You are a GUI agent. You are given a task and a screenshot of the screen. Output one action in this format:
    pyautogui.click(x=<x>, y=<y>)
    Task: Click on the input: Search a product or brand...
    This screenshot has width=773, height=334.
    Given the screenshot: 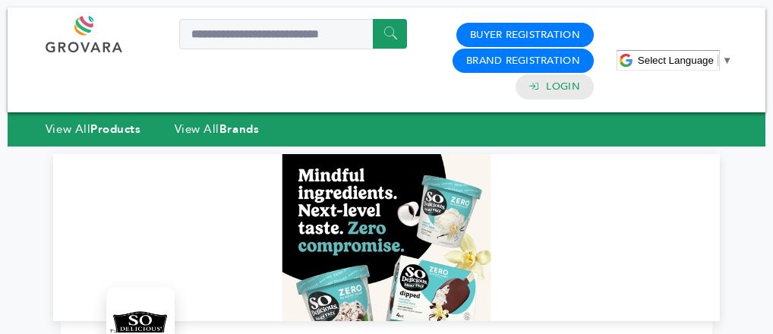 What is the action you would take?
    pyautogui.click(x=293, y=34)
    